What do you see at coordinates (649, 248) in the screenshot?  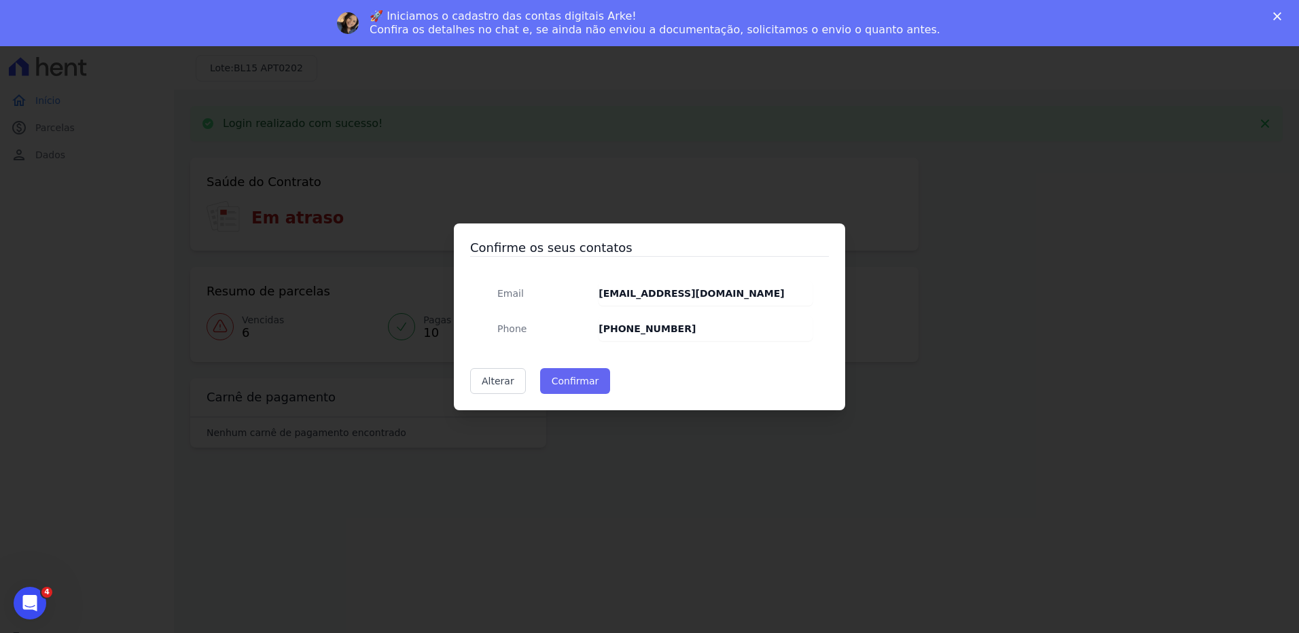 I see `h3: Confirme os seus contatos` at bounding box center [649, 248].